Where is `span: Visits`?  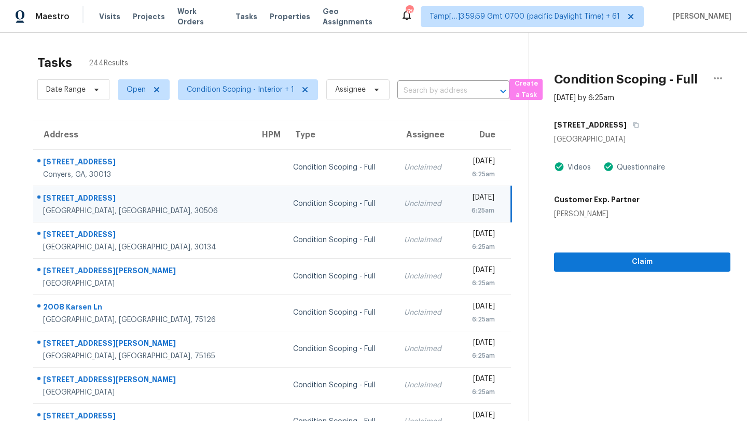 span: Visits is located at coordinates (109, 17).